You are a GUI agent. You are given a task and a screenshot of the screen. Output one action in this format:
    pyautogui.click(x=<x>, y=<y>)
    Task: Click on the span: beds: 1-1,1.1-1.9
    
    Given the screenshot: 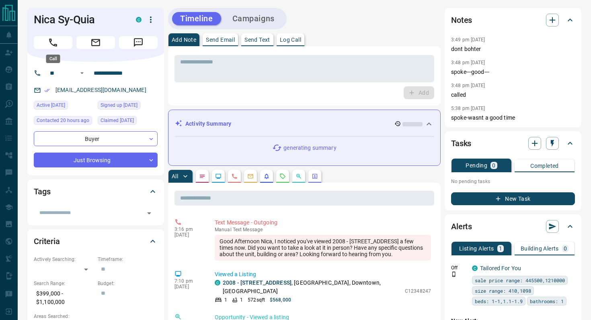 What is the action you would take?
    pyautogui.click(x=498, y=301)
    